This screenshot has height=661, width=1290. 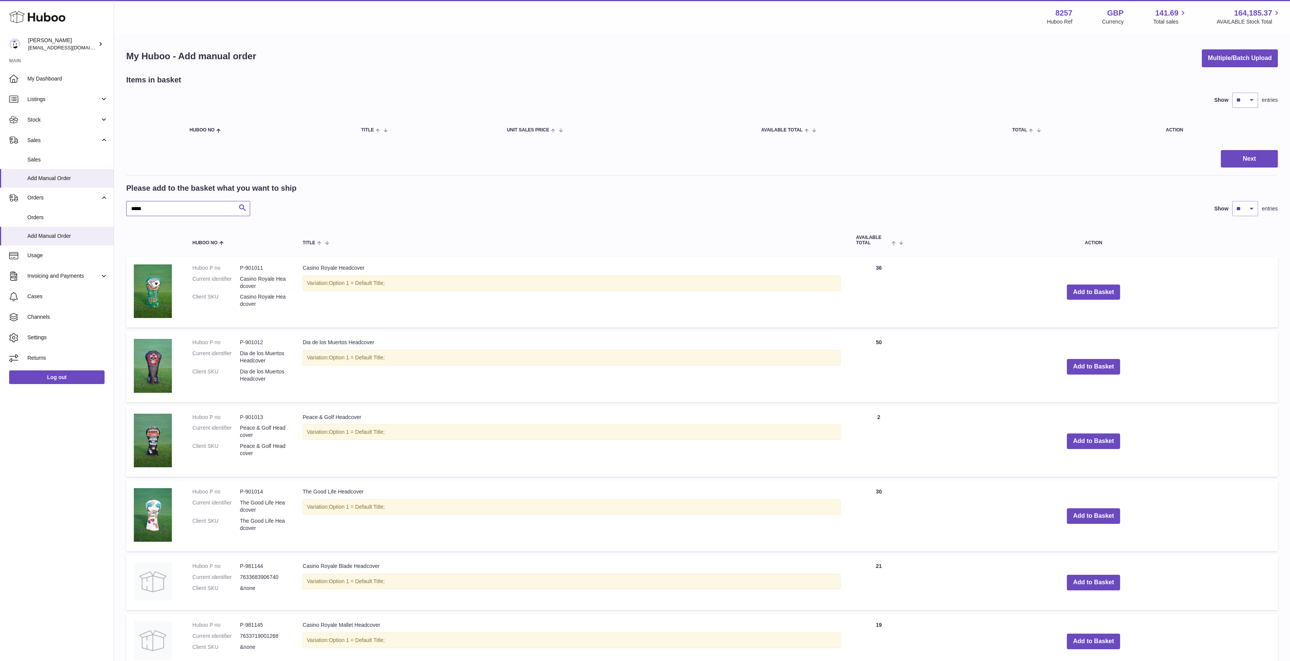 What do you see at coordinates (263, 417) in the screenshot?
I see `dd: P-901013` at bounding box center [263, 417].